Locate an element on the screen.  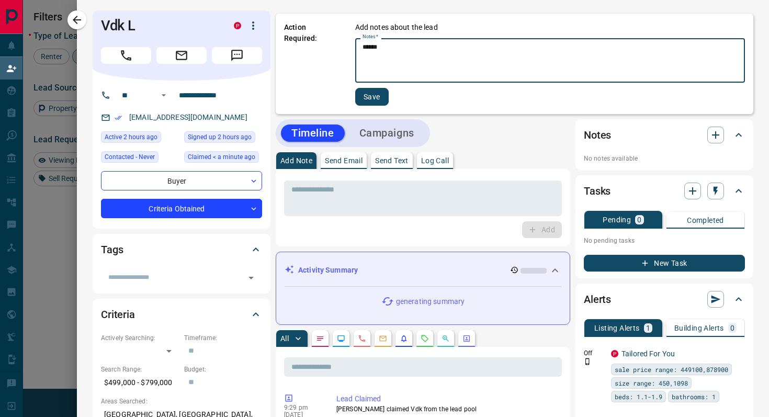
p: $499,000 - $799,000 is located at coordinates (140, 382).